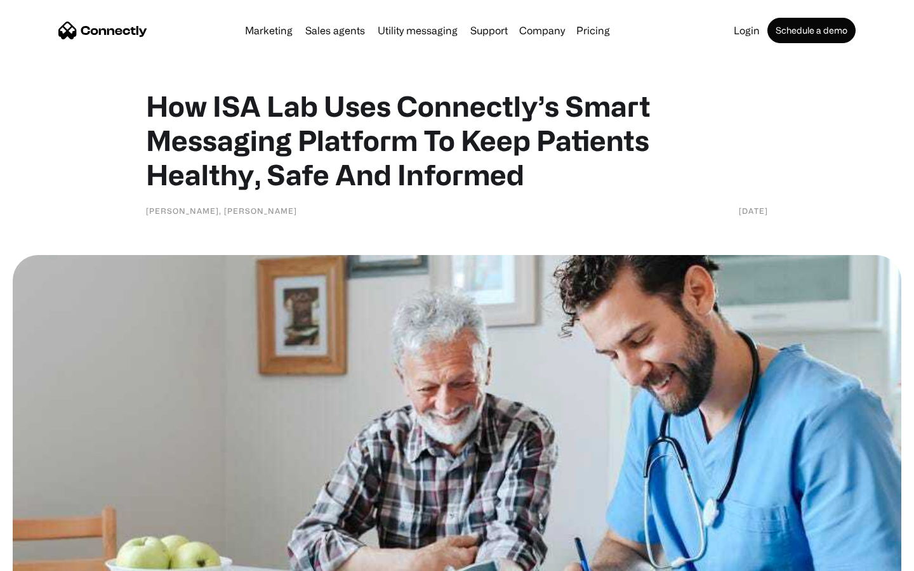  What do you see at coordinates (268, 30) in the screenshot?
I see `a: Marketing` at bounding box center [268, 30].